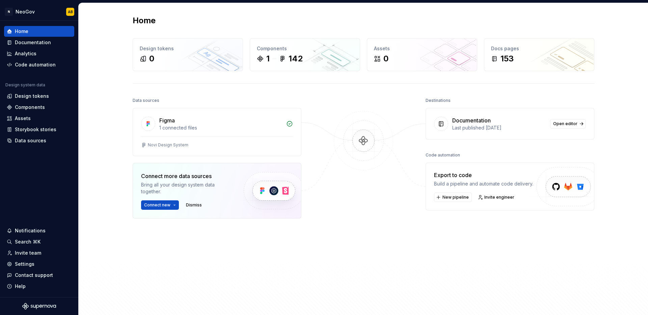  I want to click on div: Help, so click(20, 286).